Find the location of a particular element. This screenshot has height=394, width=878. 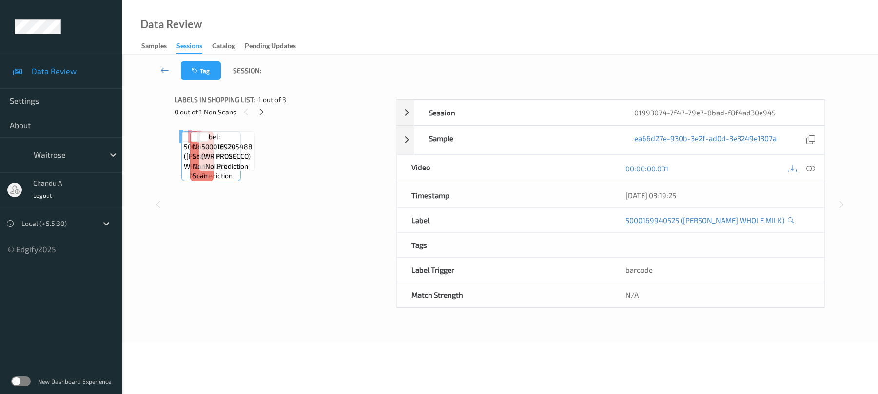

div: Sampleea66d27e-930b-3e2f-ad0d-3e3249e1307a is located at coordinates (610, 140).